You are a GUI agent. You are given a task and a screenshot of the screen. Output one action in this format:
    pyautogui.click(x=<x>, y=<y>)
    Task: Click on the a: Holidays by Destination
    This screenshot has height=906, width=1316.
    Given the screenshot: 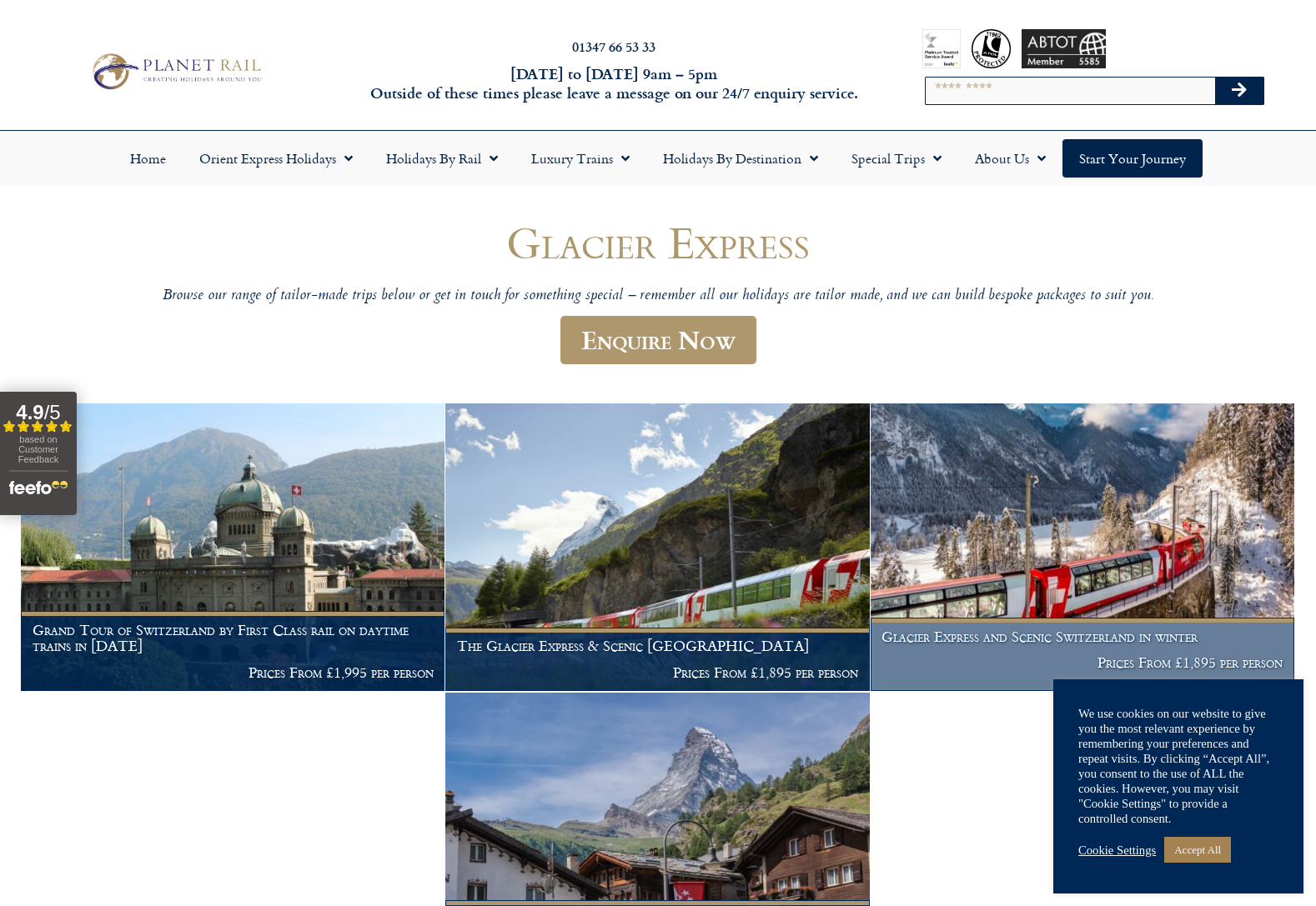 What is the action you would take?
    pyautogui.click(x=740, y=158)
    